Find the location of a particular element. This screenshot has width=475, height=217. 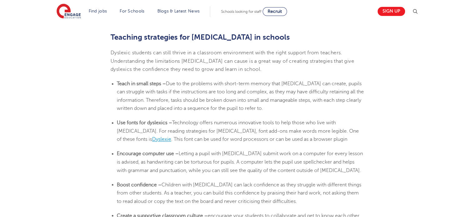

b: Boost confidence – is located at coordinates (139, 185).